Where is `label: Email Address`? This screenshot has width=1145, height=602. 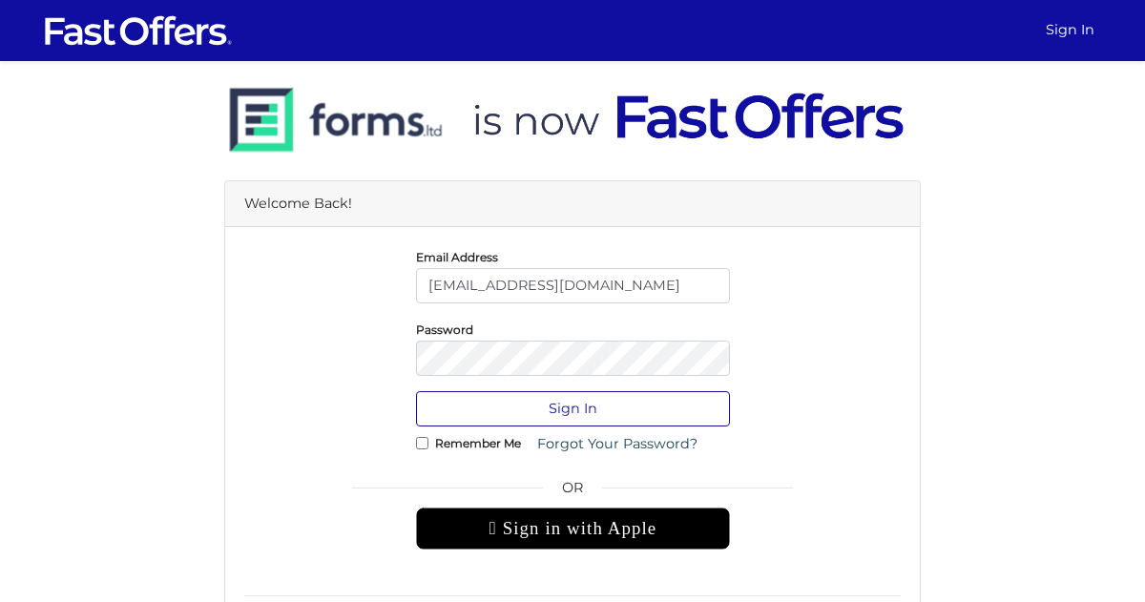 label: Email Address is located at coordinates (457, 257).